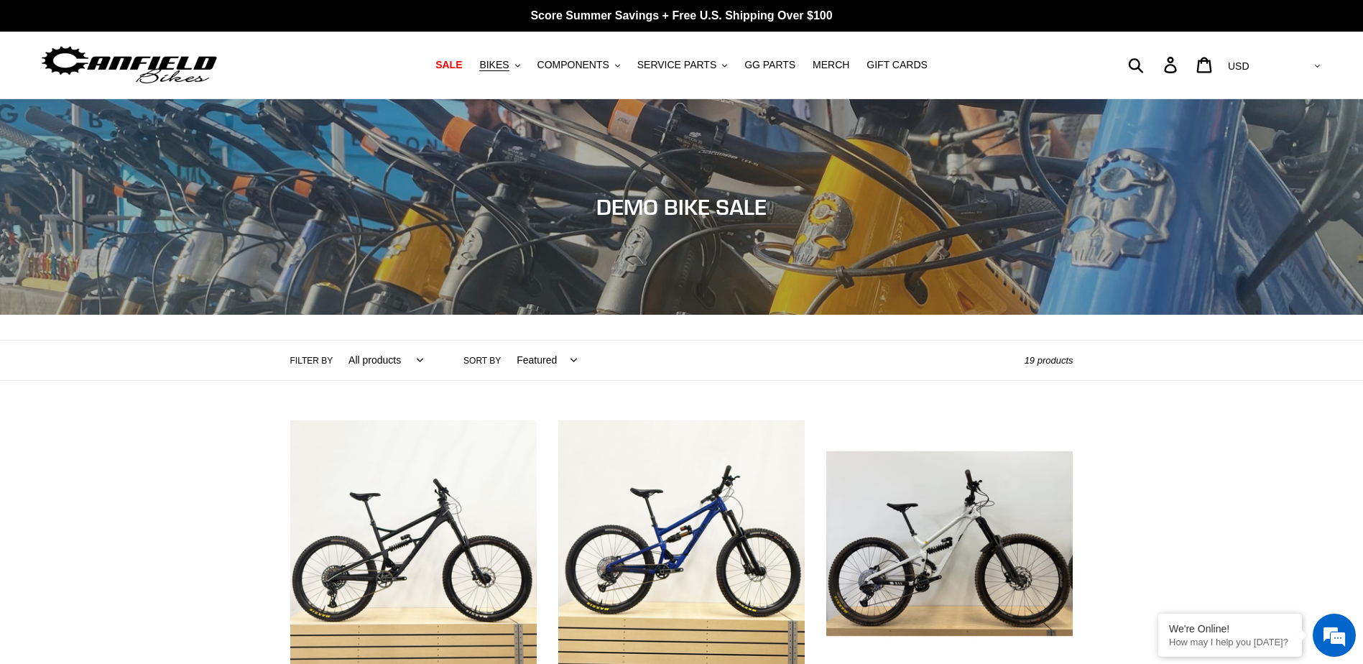 Image resolution: width=1363 pixels, height=664 pixels. I want to click on a: GIFT CARDS, so click(897, 65).